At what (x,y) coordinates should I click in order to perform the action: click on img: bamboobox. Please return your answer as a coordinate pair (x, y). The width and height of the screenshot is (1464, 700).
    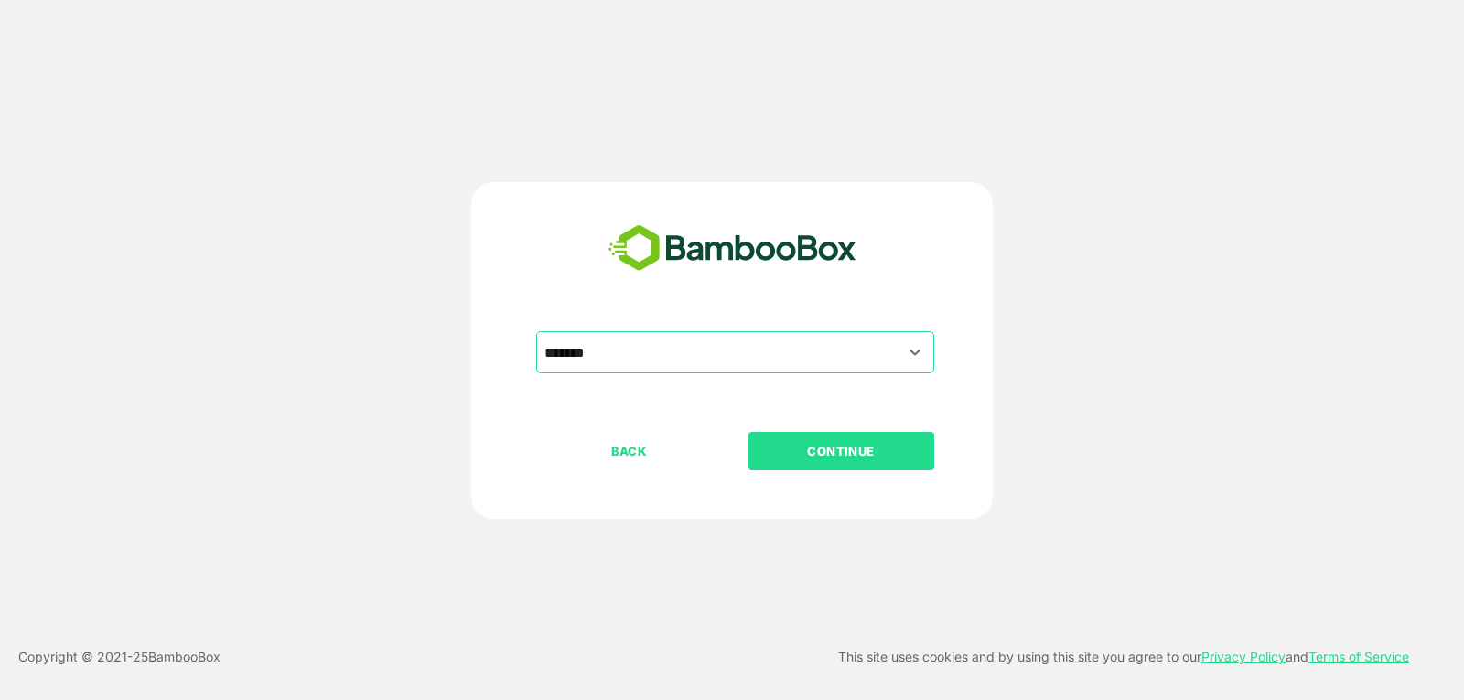
    Looking at the image, I should click on (732, 249).